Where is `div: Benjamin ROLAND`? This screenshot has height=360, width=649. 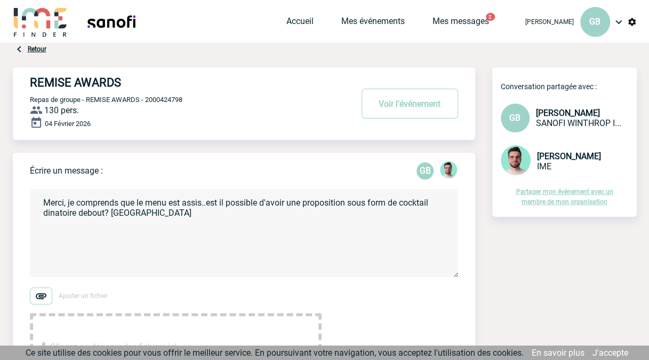
div: Benjamin ROLAND is located at coordinates (449, 171).